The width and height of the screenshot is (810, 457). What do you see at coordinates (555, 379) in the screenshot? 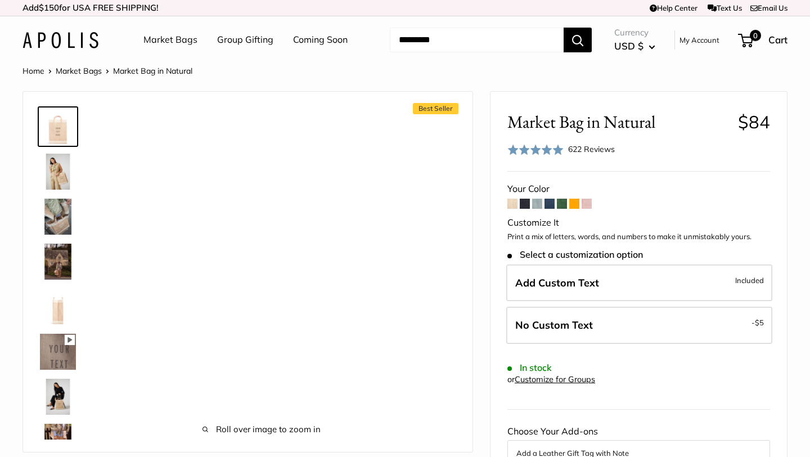
I see `a: Customize for Groups` at bounding box center [555, 379].